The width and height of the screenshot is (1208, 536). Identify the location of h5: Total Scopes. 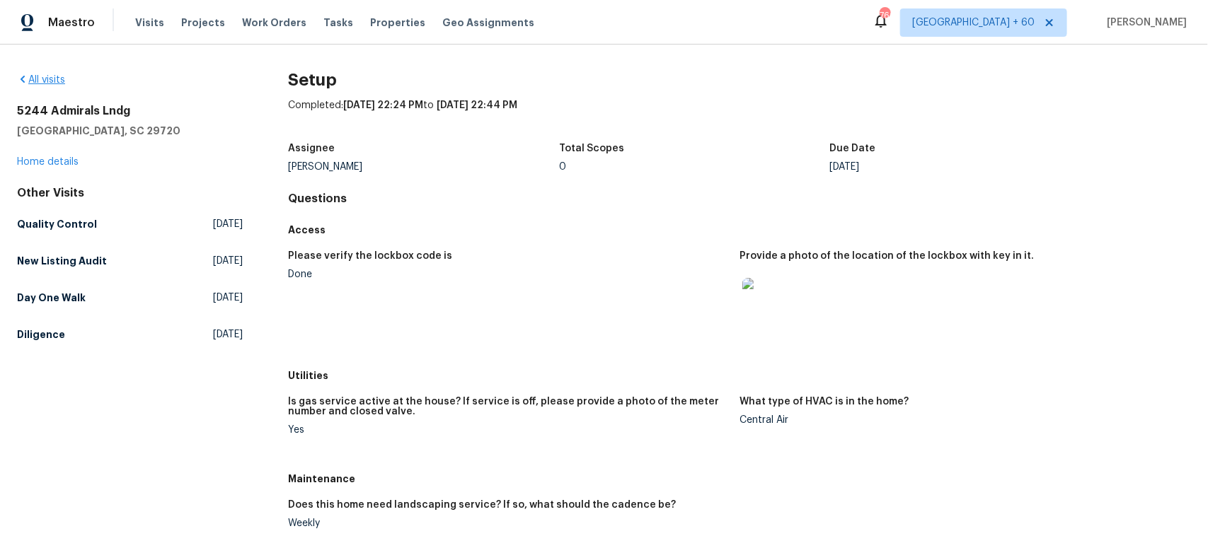
(591, 149).